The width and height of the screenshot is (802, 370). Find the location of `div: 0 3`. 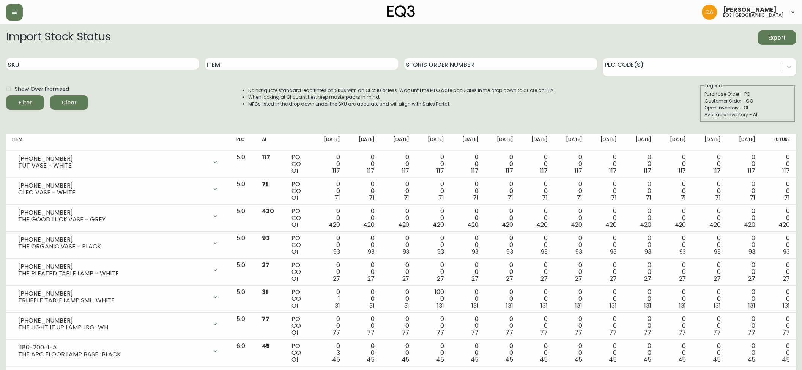

div: 0 3 is located at coordinates (329, 353).